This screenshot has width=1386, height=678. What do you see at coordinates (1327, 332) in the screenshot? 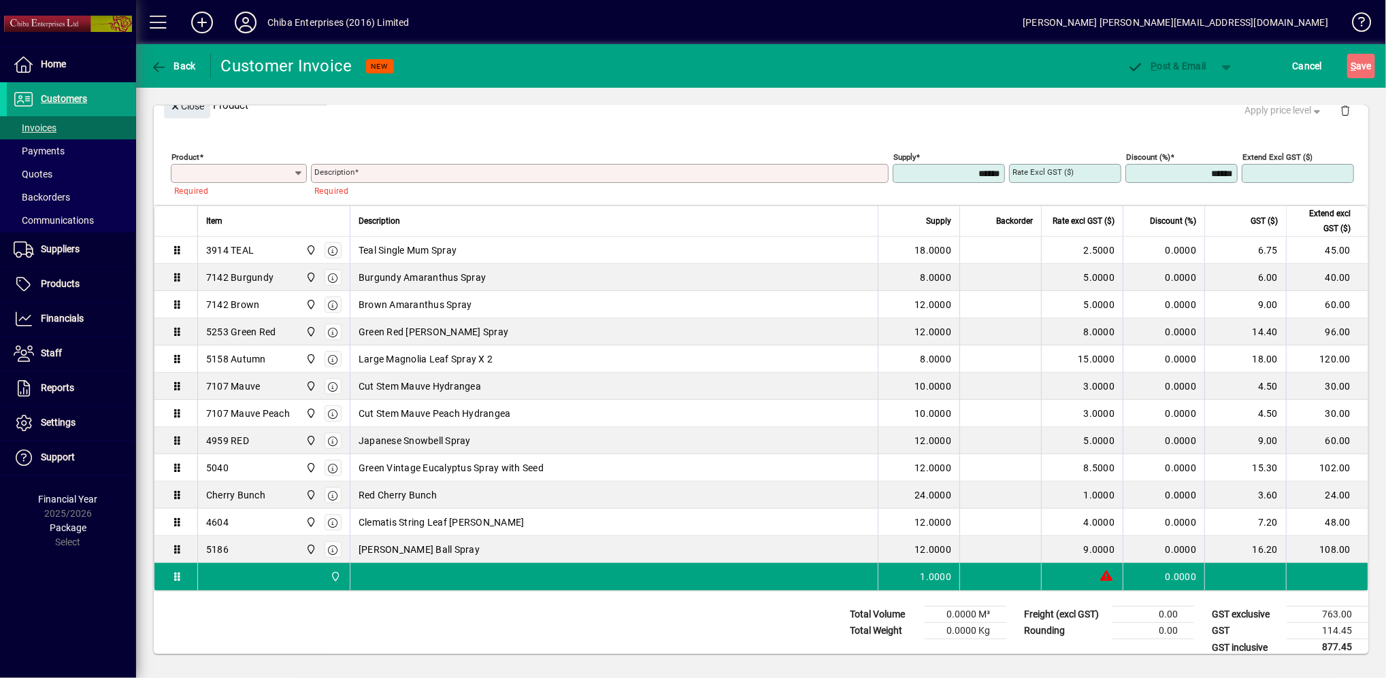
I see `td: 96.00` at bounding box center [1327, 332].